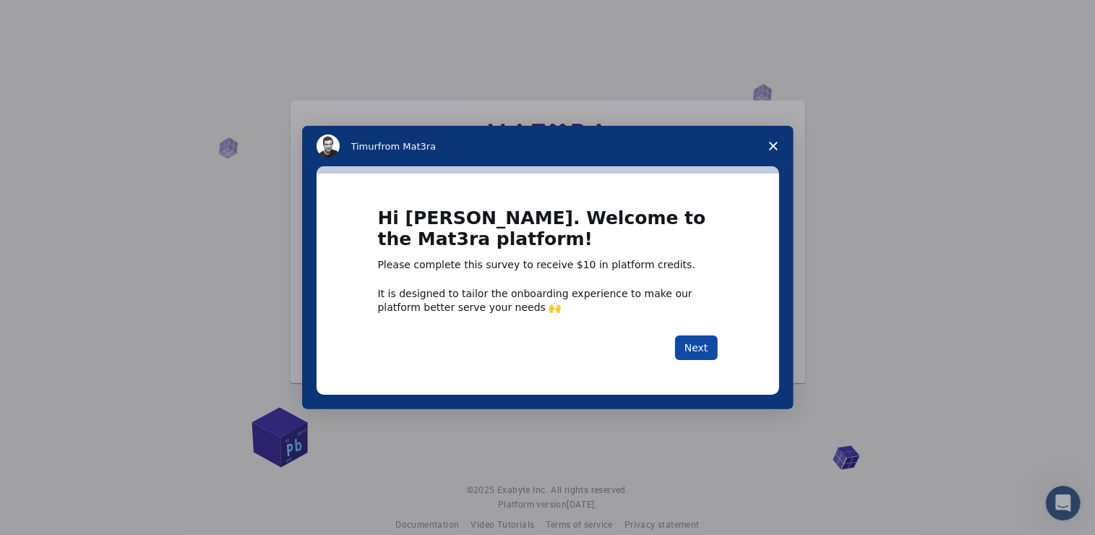  What do you see at coordinates (548, 300) in the screenshot?
I see `div: It is designed to tailor the onboarding experience to make our platform better serve your needs 🙌` at bounding box center [548, 300].